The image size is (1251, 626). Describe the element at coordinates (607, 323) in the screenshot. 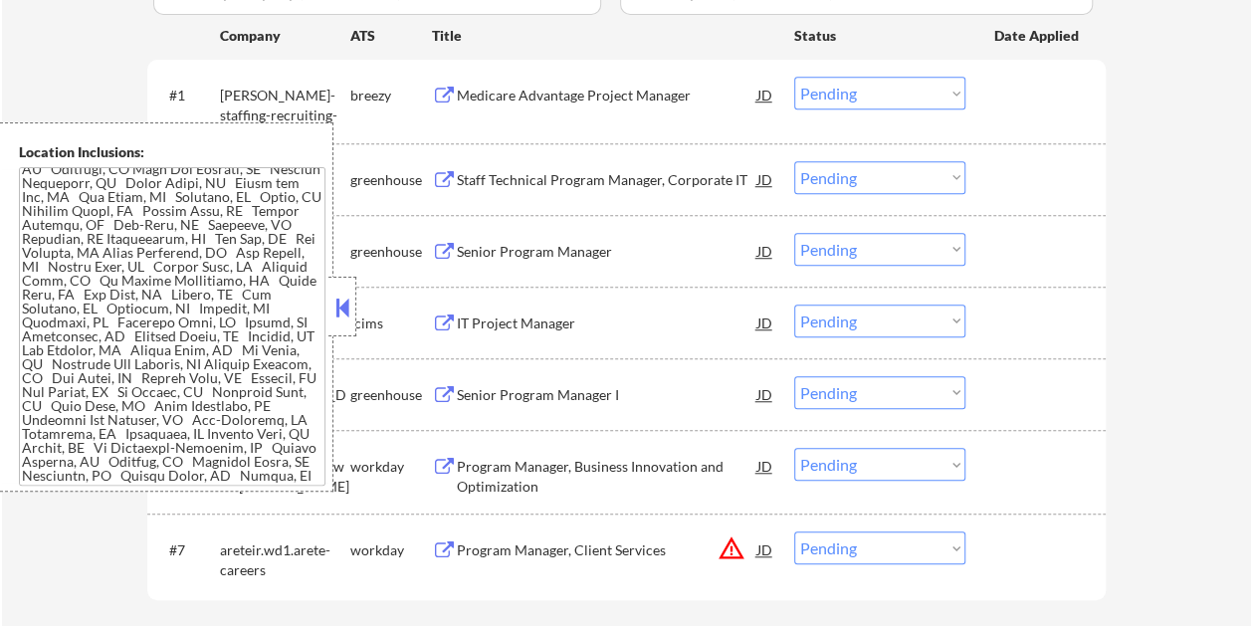

I see `div: IT Project Manager` at that location.